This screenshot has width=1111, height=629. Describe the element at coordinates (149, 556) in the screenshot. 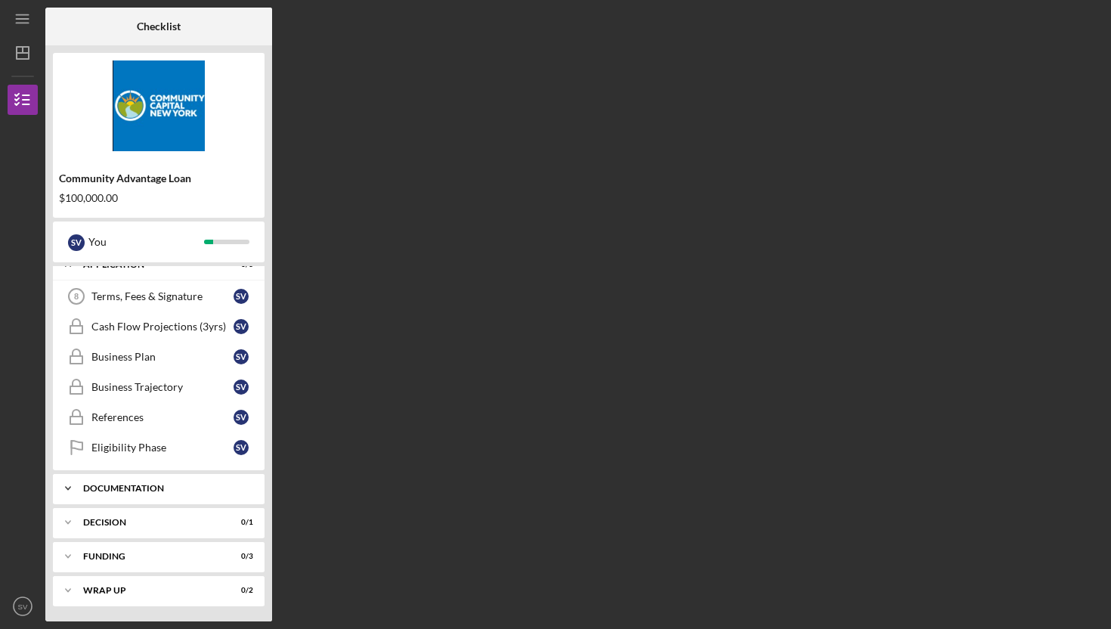

I see `div: Funding` at that location.